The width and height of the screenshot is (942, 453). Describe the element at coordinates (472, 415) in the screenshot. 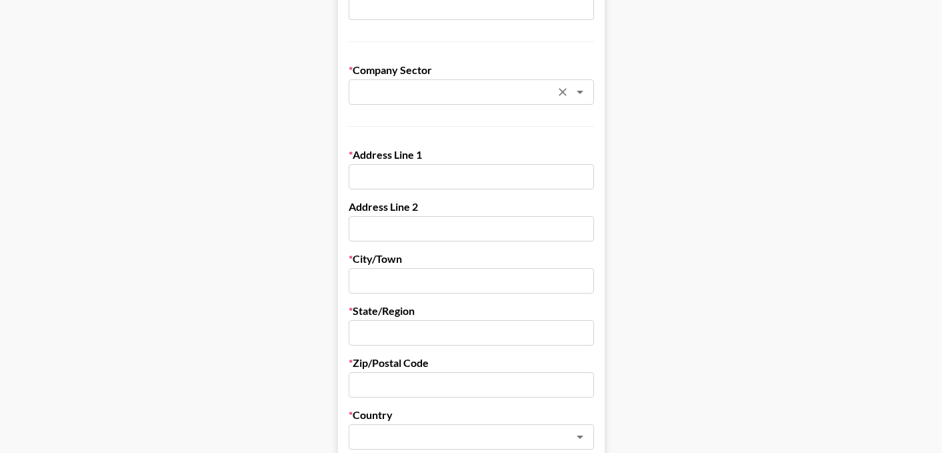

I see `label: Country` at that location.